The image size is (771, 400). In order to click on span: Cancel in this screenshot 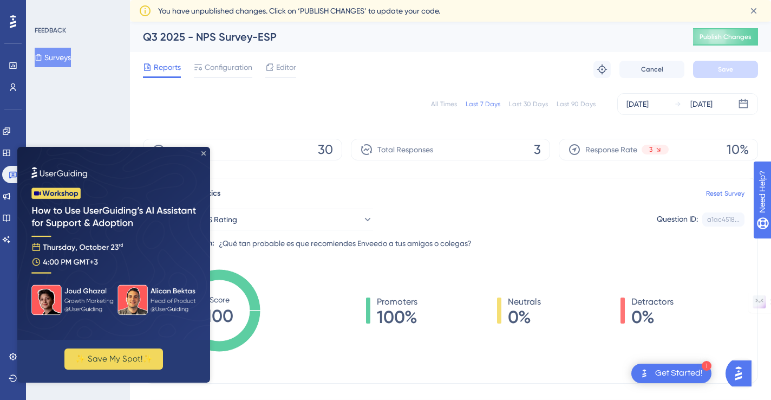, I will do `click(652, 69)`.